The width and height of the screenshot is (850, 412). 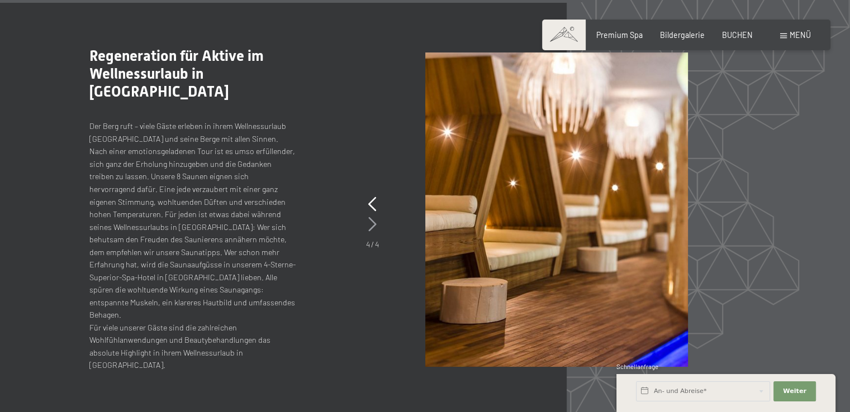 I want to click on span: Bildergalerie, so click(x=682, y=35).